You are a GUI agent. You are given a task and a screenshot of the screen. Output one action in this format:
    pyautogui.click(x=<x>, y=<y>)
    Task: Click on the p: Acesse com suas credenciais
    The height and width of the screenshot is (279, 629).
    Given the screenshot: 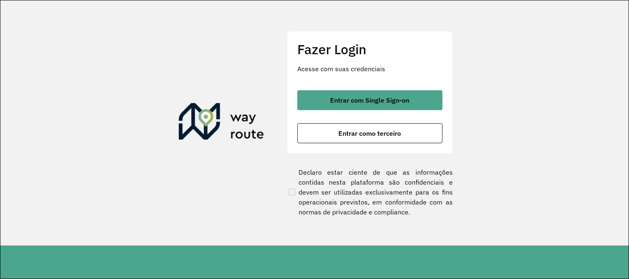 What is the action you would take?
    pyautogui.click(x=370, y=69)
    